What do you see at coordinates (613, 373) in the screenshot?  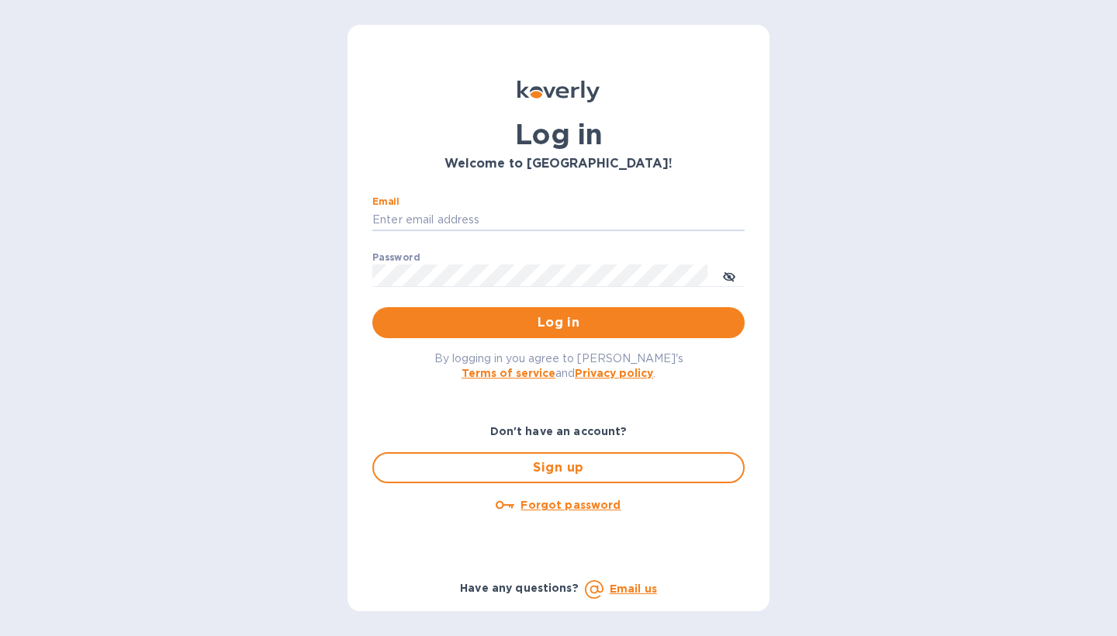 I see `a: Privacy policy` at bounding box center [613, 373].